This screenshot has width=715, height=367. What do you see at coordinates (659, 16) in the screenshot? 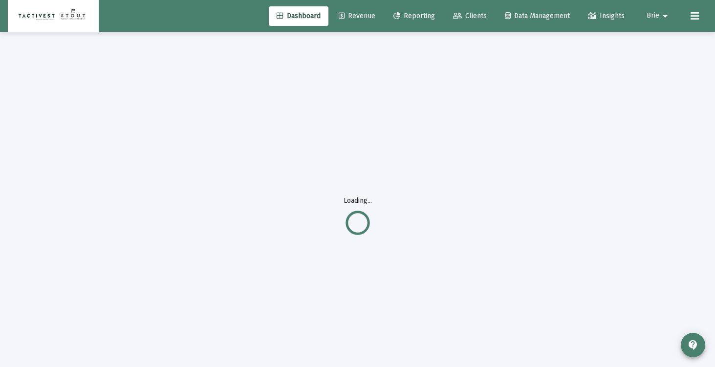
I see `button: Brie` at bounding box center [659, 16].